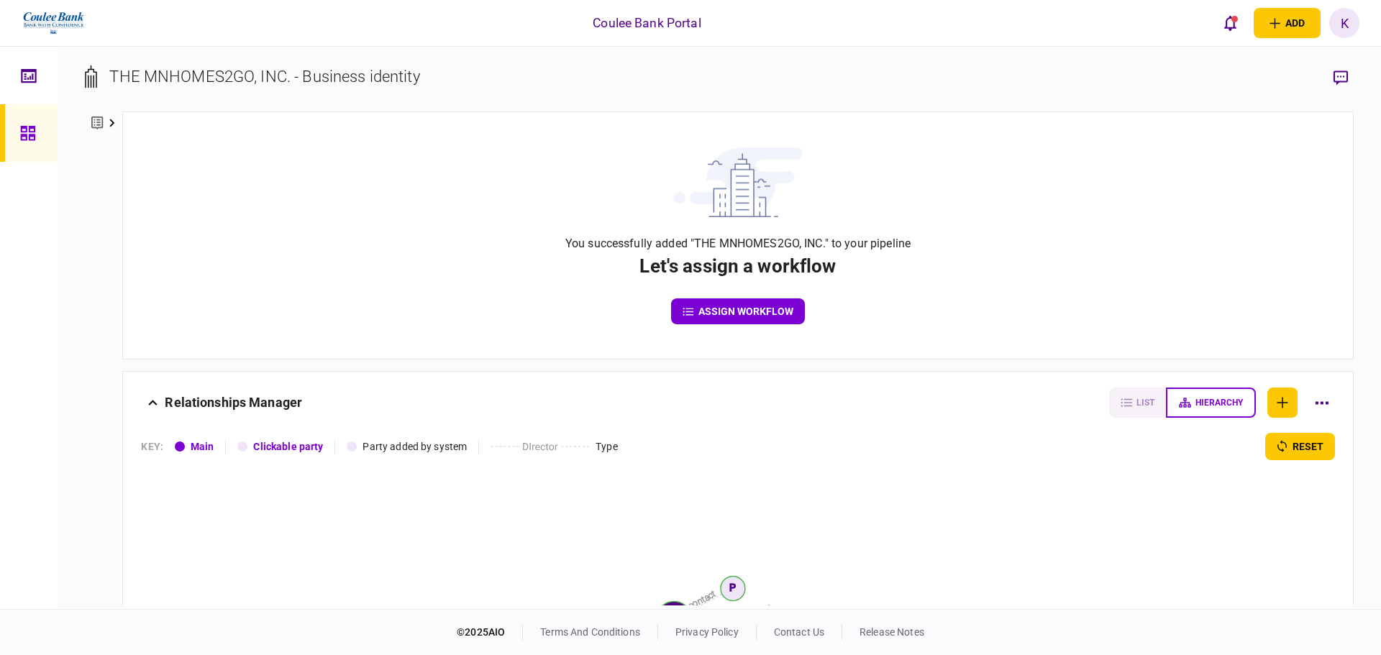  I want to click on a: privacy policy, so click(707, 632).